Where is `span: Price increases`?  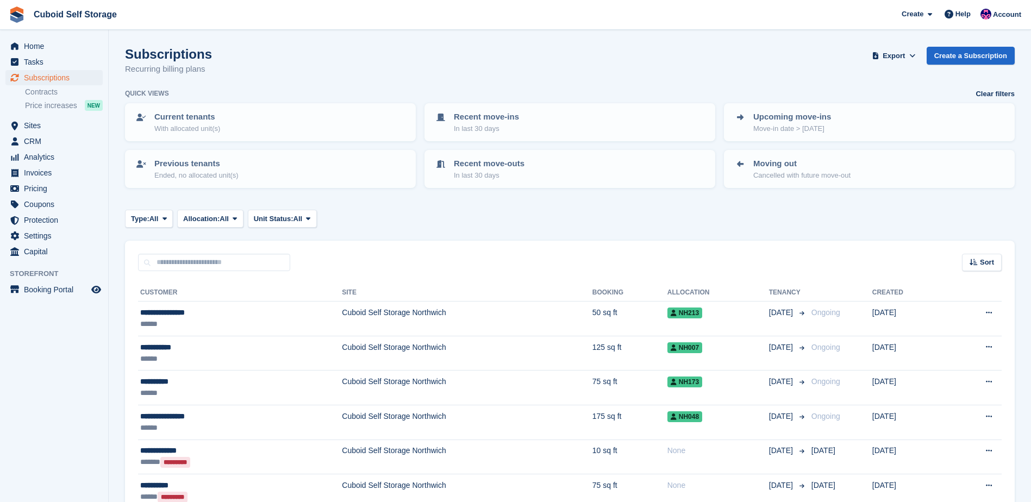
span: Price increases is located at coordinates (51, 105).